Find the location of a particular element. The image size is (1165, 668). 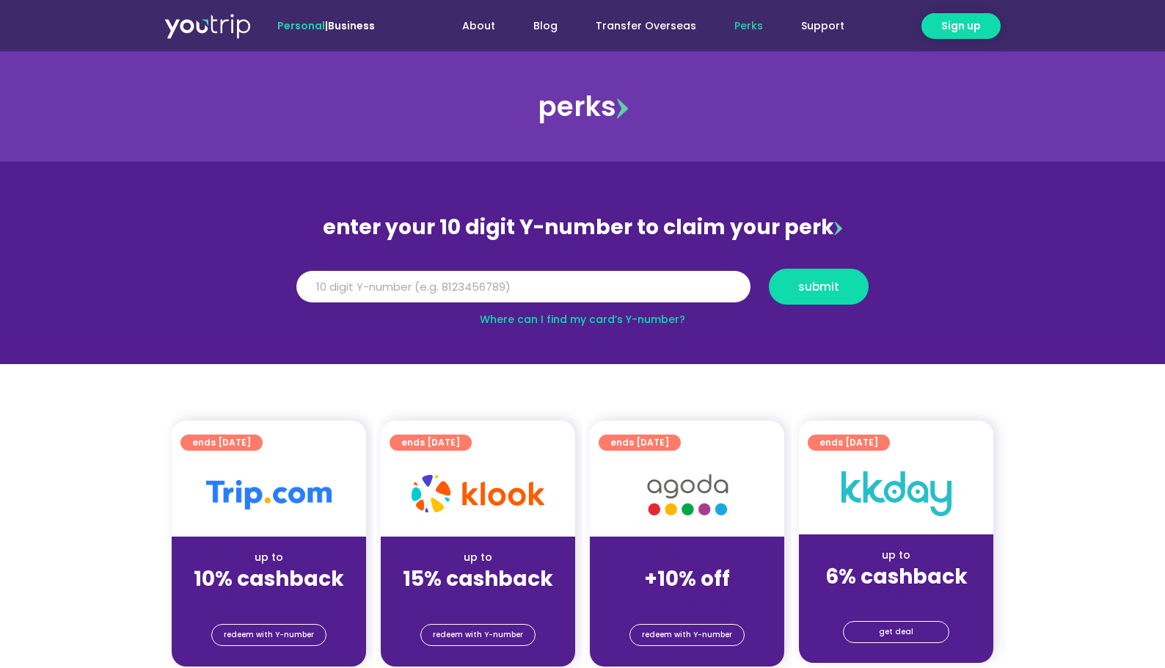

strong: 10% cashback is located at coordinates (269, 578).